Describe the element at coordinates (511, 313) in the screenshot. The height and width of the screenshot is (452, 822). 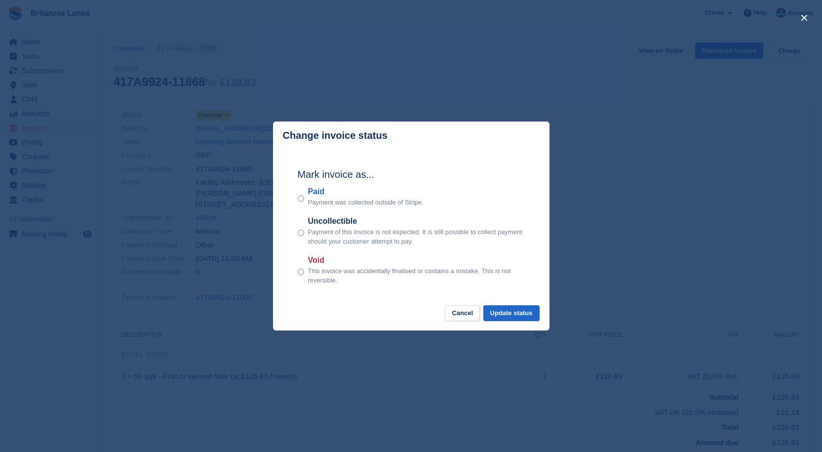
I see `button: Update status` at that location.